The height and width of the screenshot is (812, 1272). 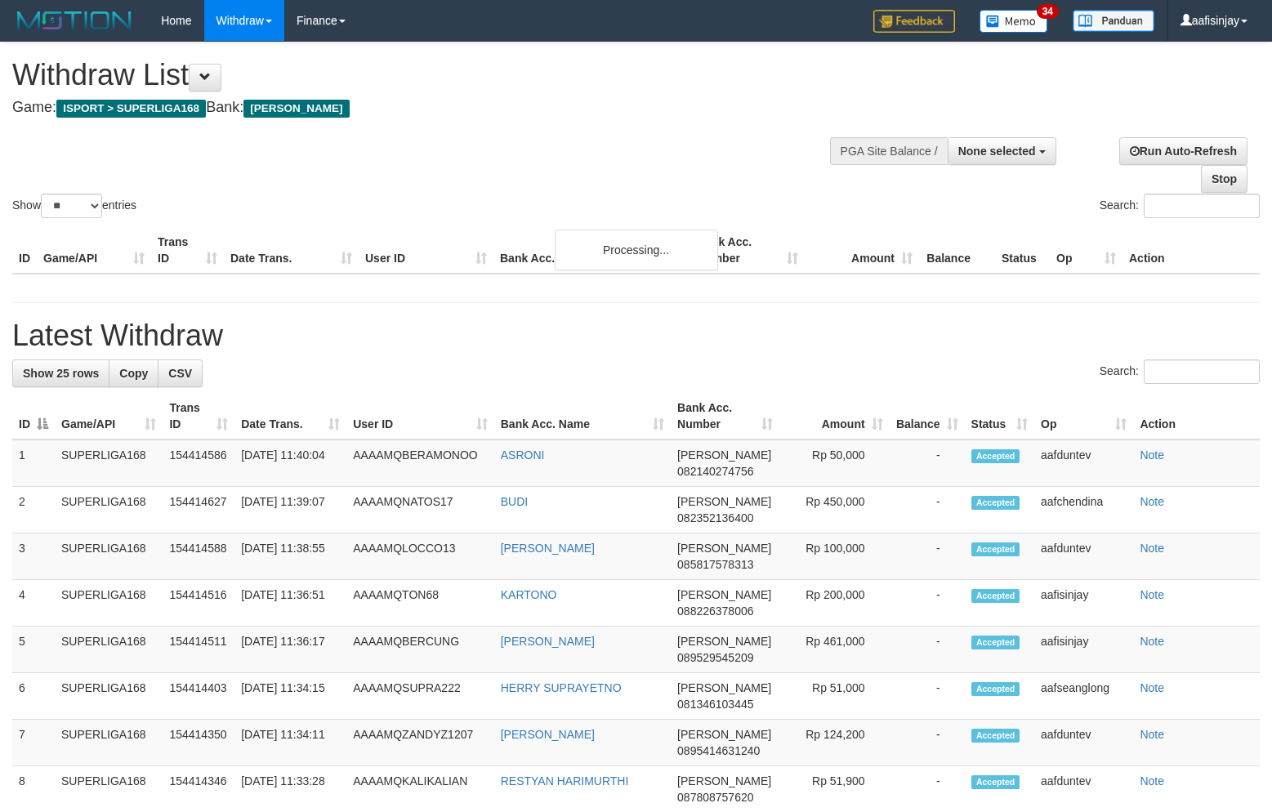 I want to click on label: Search:, so click(x=1179, y=372).